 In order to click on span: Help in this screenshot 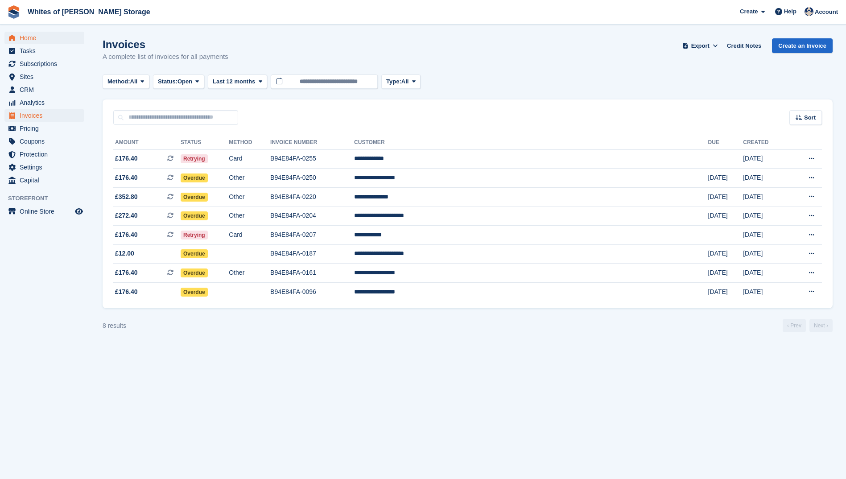, I will do `click(790, 12)`.